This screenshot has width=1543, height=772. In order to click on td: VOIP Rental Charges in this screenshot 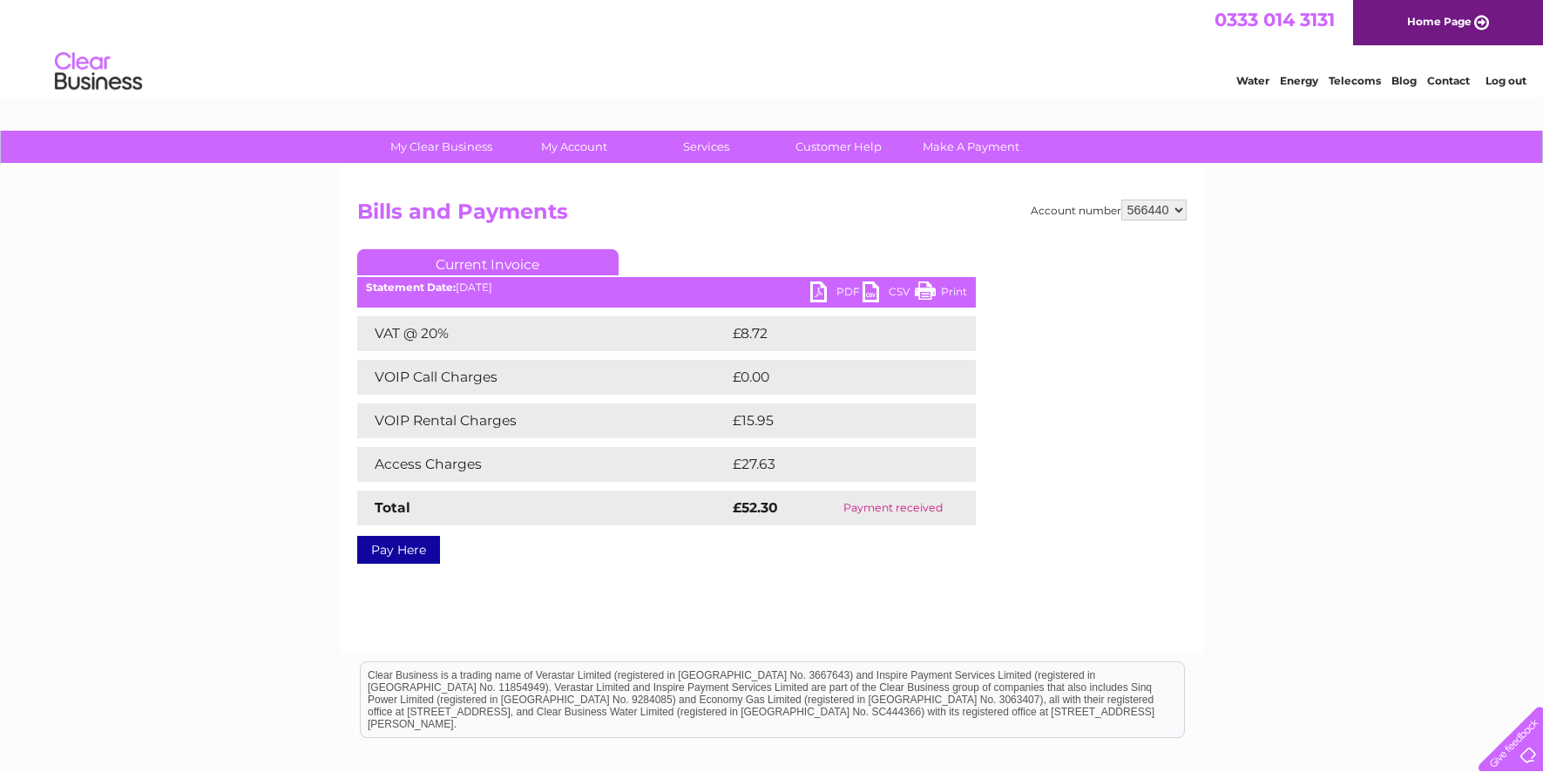, I will do `click(543, 421)`.